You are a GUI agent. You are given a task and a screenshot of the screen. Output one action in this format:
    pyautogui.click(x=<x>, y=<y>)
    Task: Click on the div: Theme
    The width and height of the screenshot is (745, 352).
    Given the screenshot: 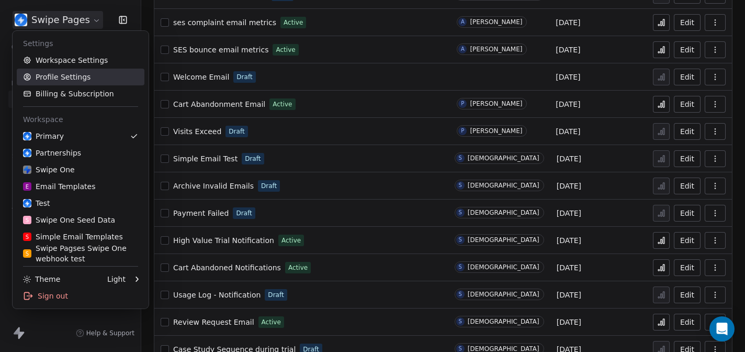 What is the action you would take?
    pyautogui.click(x=41, y=279)
    